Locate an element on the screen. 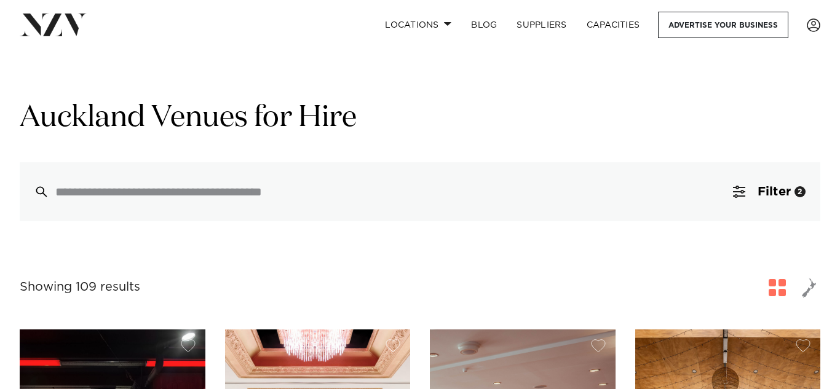 Image resolution: width=840 pixels, height=389 pixels. span: Filter is located at coordinates (775, 192).